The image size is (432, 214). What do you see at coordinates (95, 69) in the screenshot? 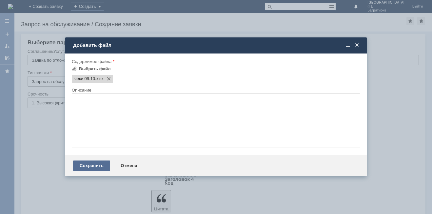
I see `div: Выбрать файл` at bounding box center [95, 69].